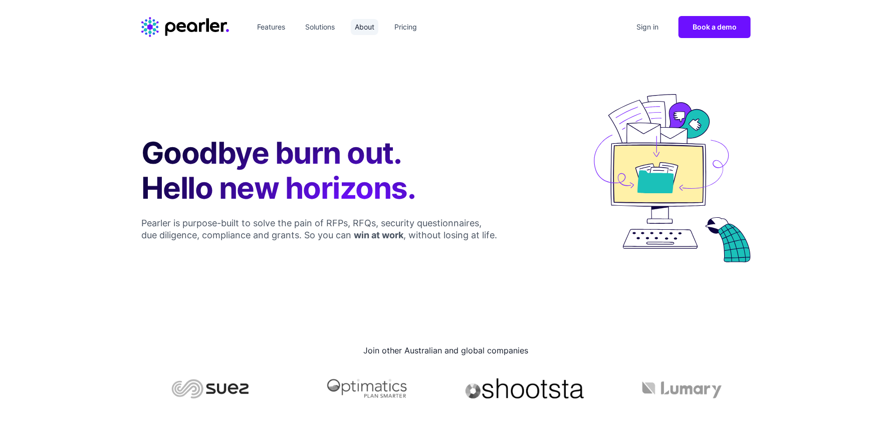  Describe the element at coordinates (185, 27) in the screenshot. I see `a: Home` at that location.